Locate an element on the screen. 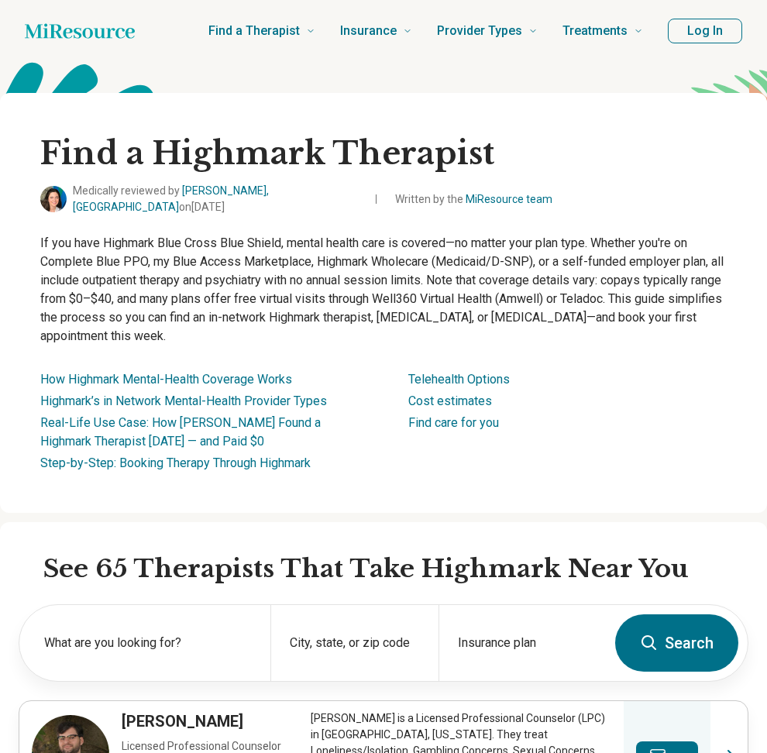 Image resolution: width=767 pixels, height=753 pixels. span: Treatments is located at coordinates (595, 31).